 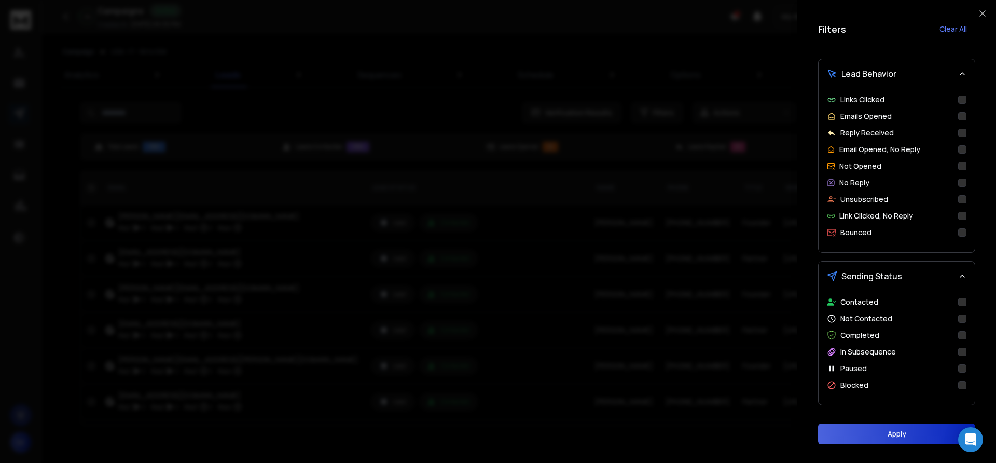 I want to click on button: Lead Behavior, so click(x=896, y=74).